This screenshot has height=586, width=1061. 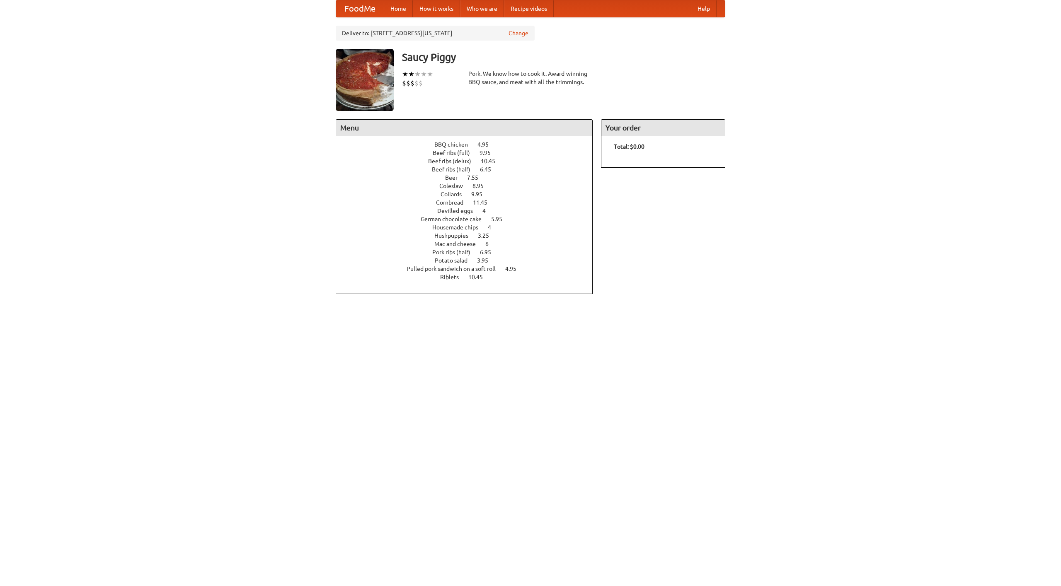 What do you see at coordinates (455, 252) in the screenshot?
I see `span: Pork ribs (half)` at bounding box center [455, 252].